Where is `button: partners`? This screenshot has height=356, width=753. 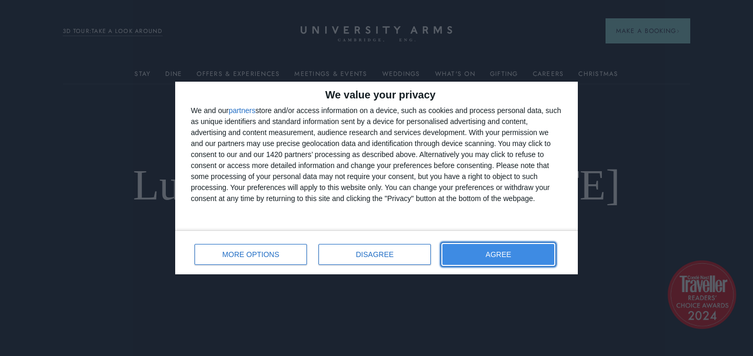
button: partners is located at coordinates (242, 110).